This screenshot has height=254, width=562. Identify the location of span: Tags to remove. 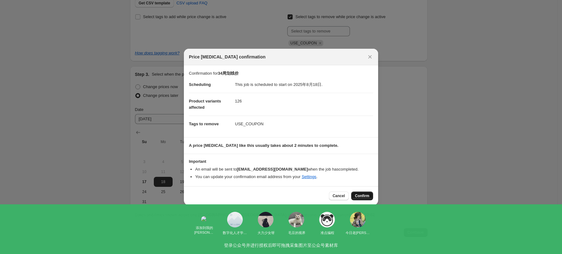
(203, 124).